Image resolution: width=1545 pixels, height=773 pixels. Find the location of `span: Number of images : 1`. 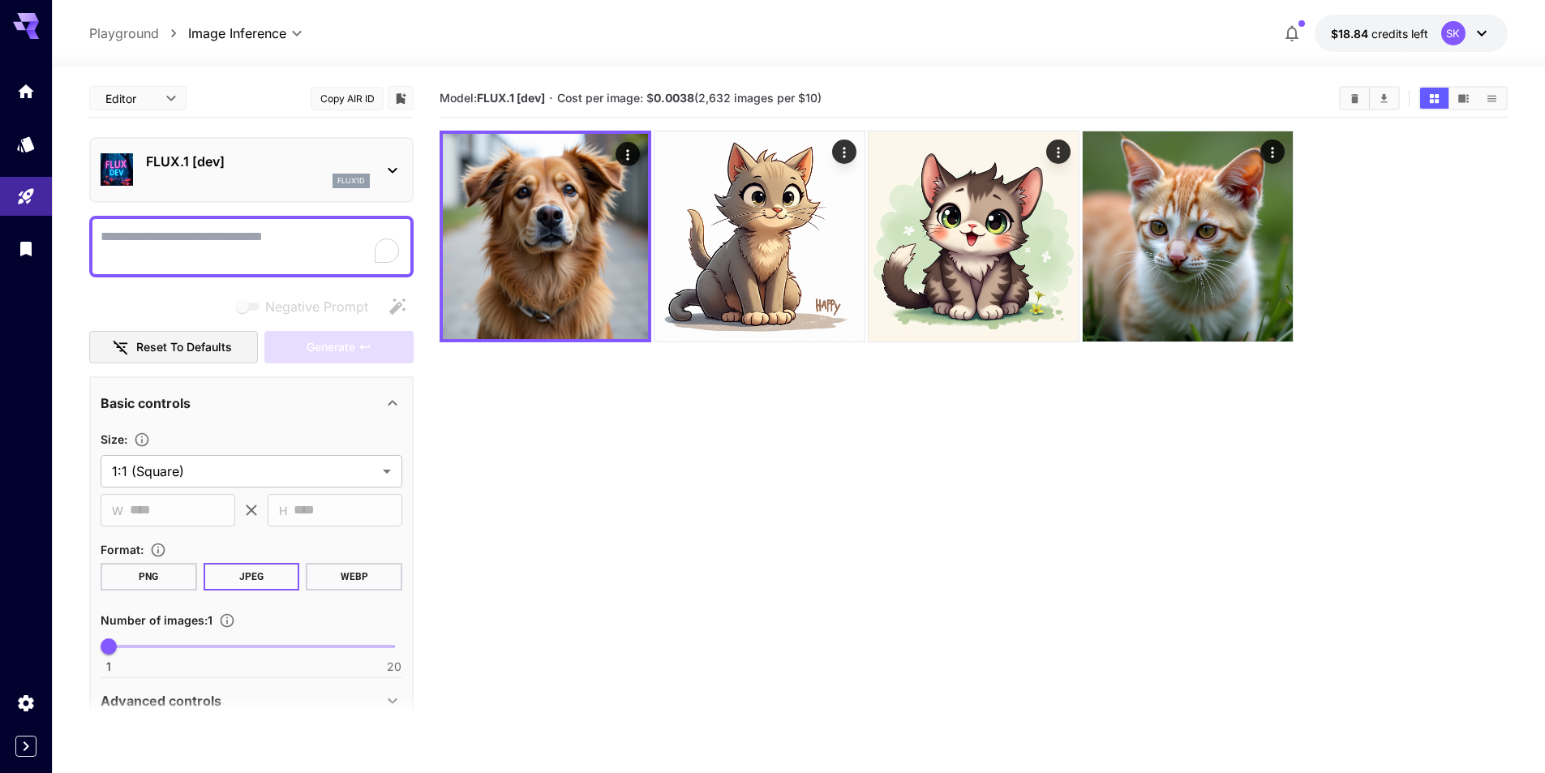

span: Number of images : 1 is located at coordinates (157, 620).